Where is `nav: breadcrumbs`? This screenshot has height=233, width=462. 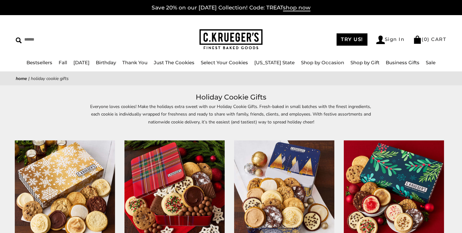
nav: breadcrumbs is located at coordinates (231, 78).